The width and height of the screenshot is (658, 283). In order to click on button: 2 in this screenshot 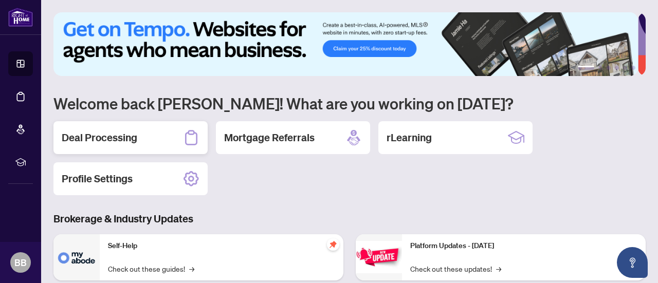, I will do `click(601, 68)`.